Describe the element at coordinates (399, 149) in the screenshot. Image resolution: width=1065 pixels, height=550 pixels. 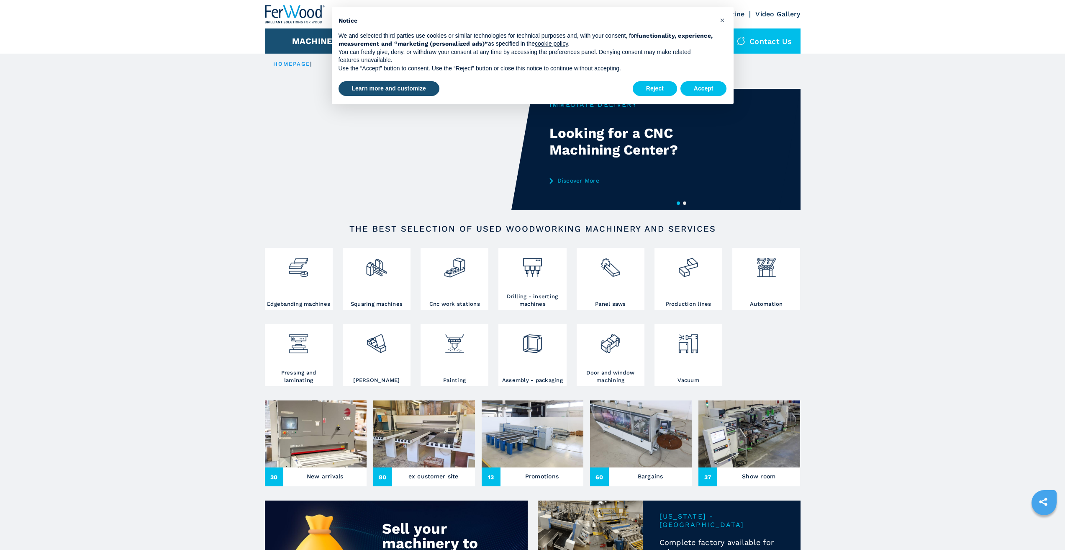
I see `video: Your browser does not support the video tag.` at that location.